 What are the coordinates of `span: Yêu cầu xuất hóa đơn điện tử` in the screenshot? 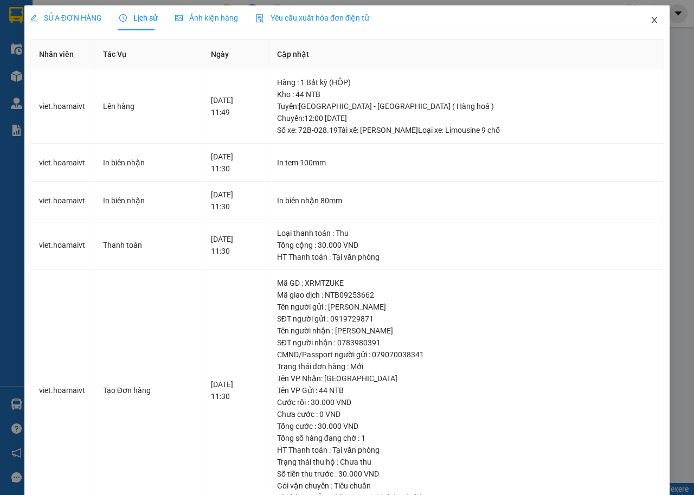 It's located at (312, 18).